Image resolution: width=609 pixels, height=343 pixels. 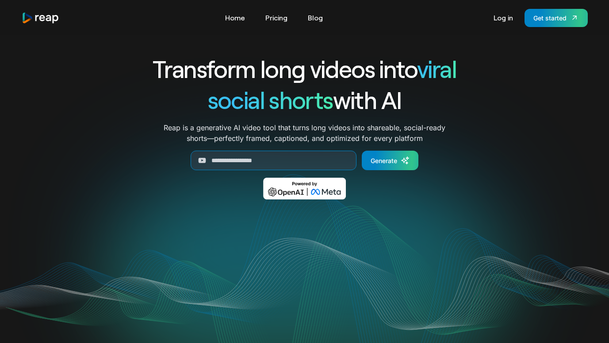 What do you see at coordinates (390, 160) in the screenshot?
I see `a: Generate` at bounding box center [390, 160].